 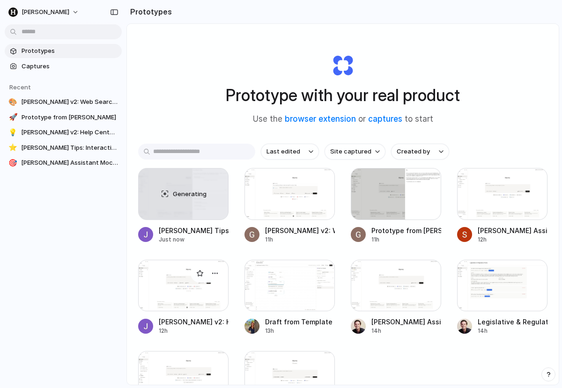 I want to click on a: browser extension, so click(x=321, y=119).